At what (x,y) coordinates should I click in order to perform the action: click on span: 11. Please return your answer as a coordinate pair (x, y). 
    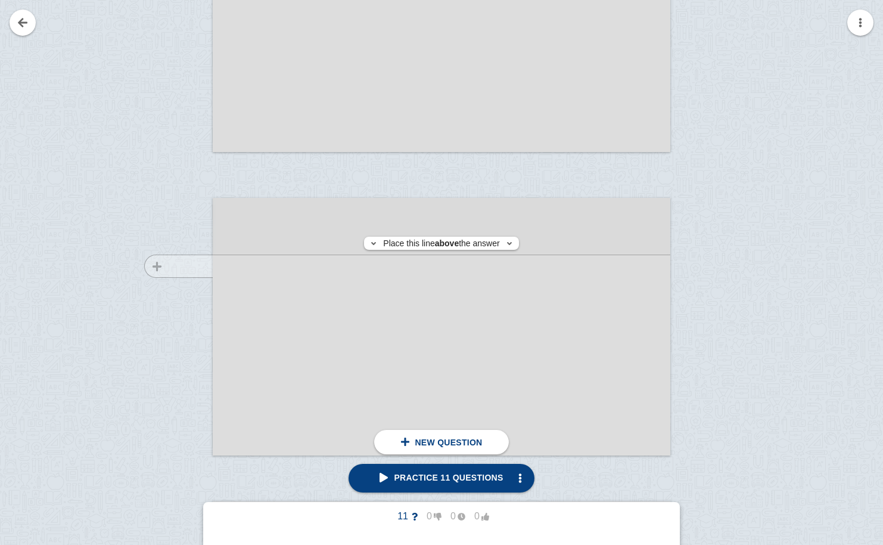
    Looking at the image, I should click on (406, 516).